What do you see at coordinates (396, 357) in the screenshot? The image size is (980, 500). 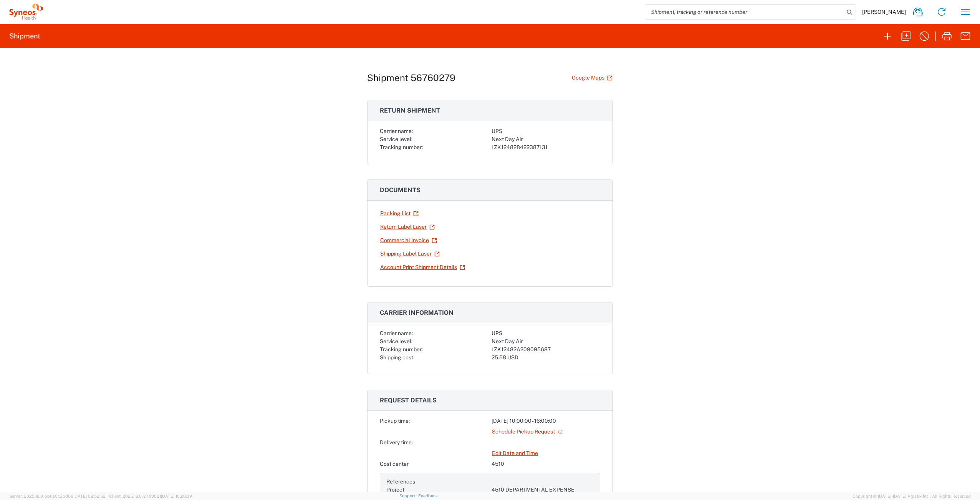 I see `span: Shipping cost` at bounding box center [396, 357].